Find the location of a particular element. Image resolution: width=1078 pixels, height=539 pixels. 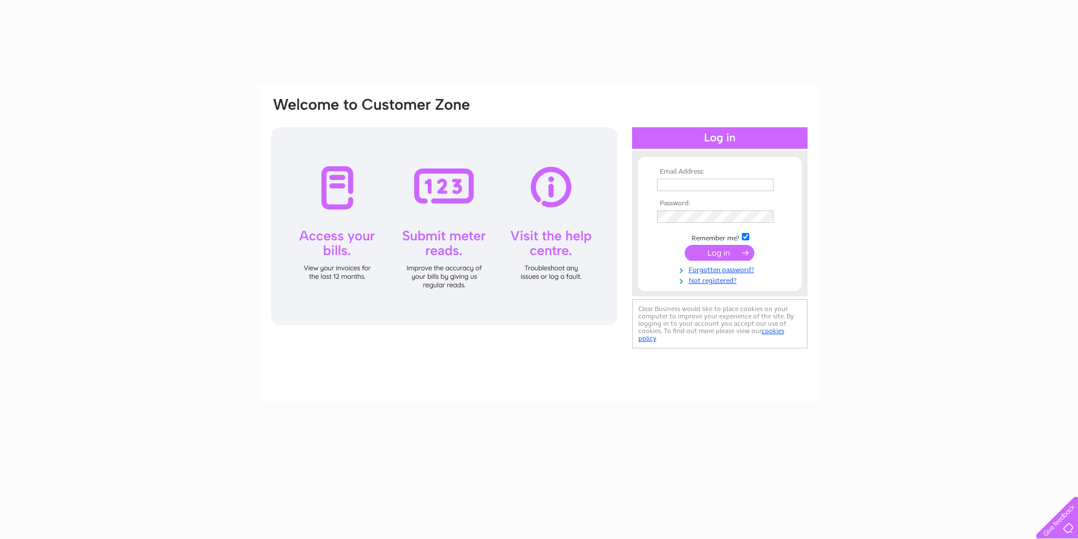

div: Clear Business would like to place cookies on your computer to improve your experience of the sit... is located at coordinates (720, 324).